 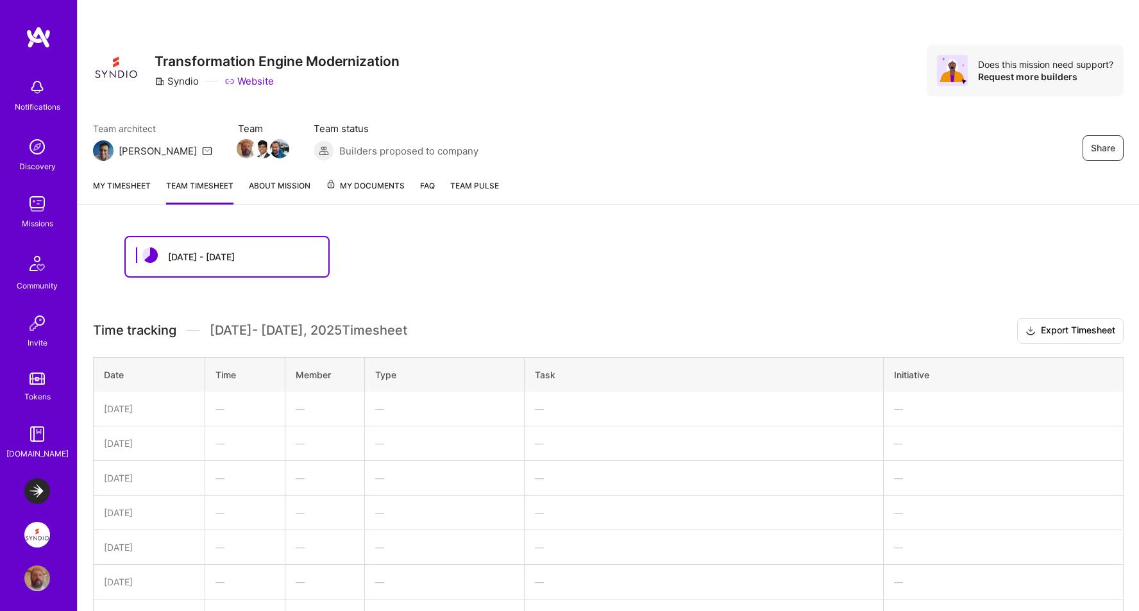 What do you see at coordinates (37, 323) in the screenshot?
I see `img: Invite` at bounding box center [37, 323].